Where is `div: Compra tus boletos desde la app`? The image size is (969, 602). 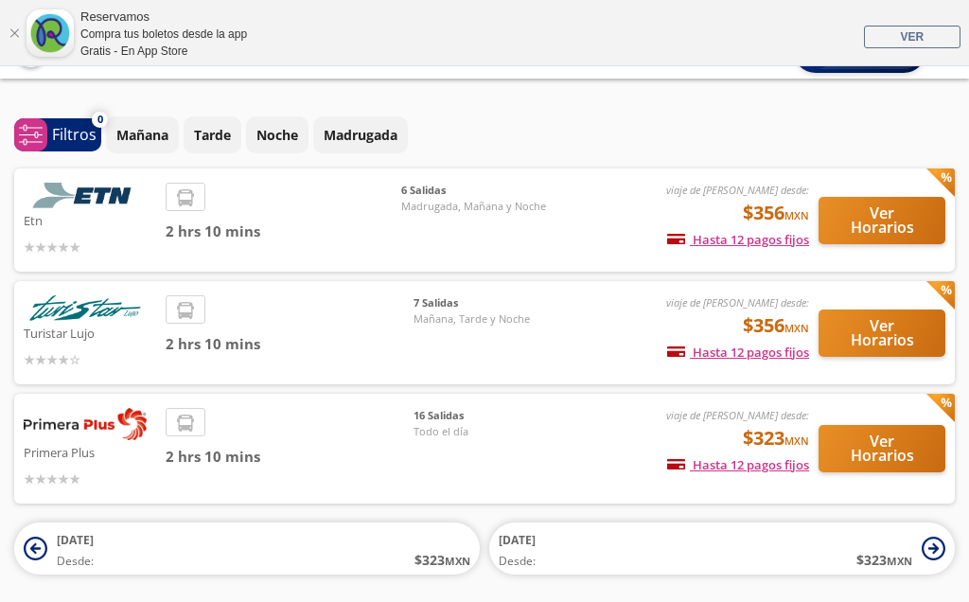 div: Compra tus boletos desde la app is located at coordinates (164, 34).